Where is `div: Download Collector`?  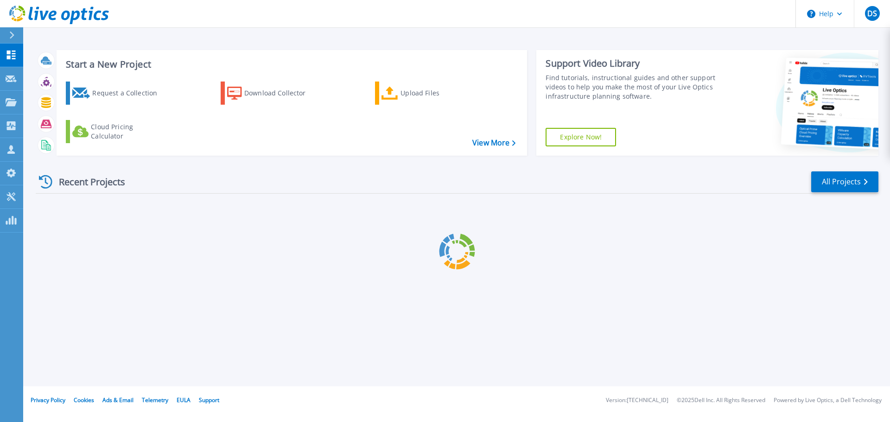 div: Download Collector is located at coordinates (281, 93).